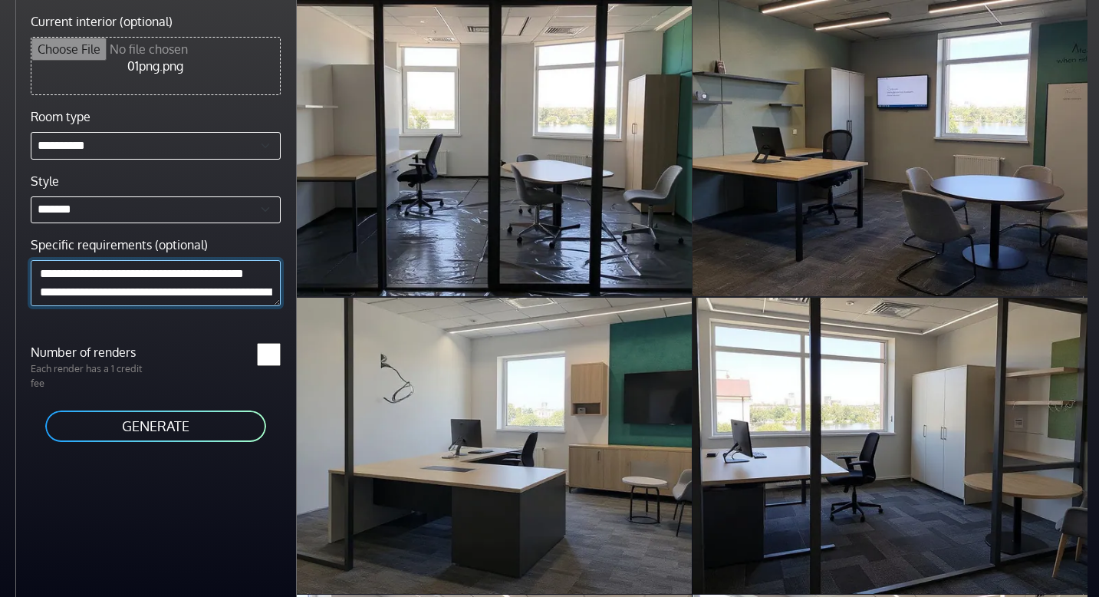  What do you see at coordinates (101, 21) in the screenshot?
I see `label: Current interior (optional)` at bounding box center [101, 21].